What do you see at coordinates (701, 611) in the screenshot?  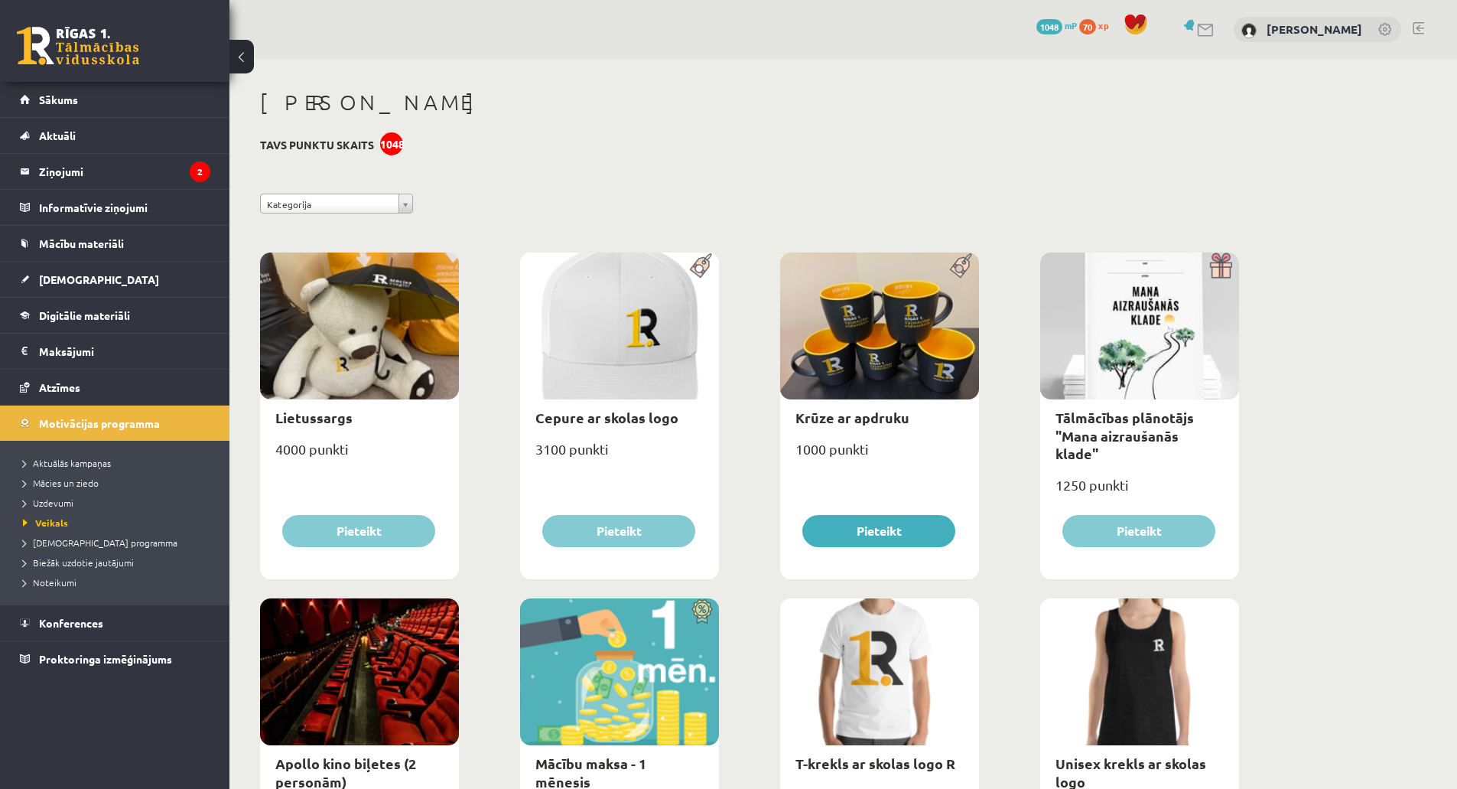 I see `img: Atlaide` at bounding box center [701, 611].